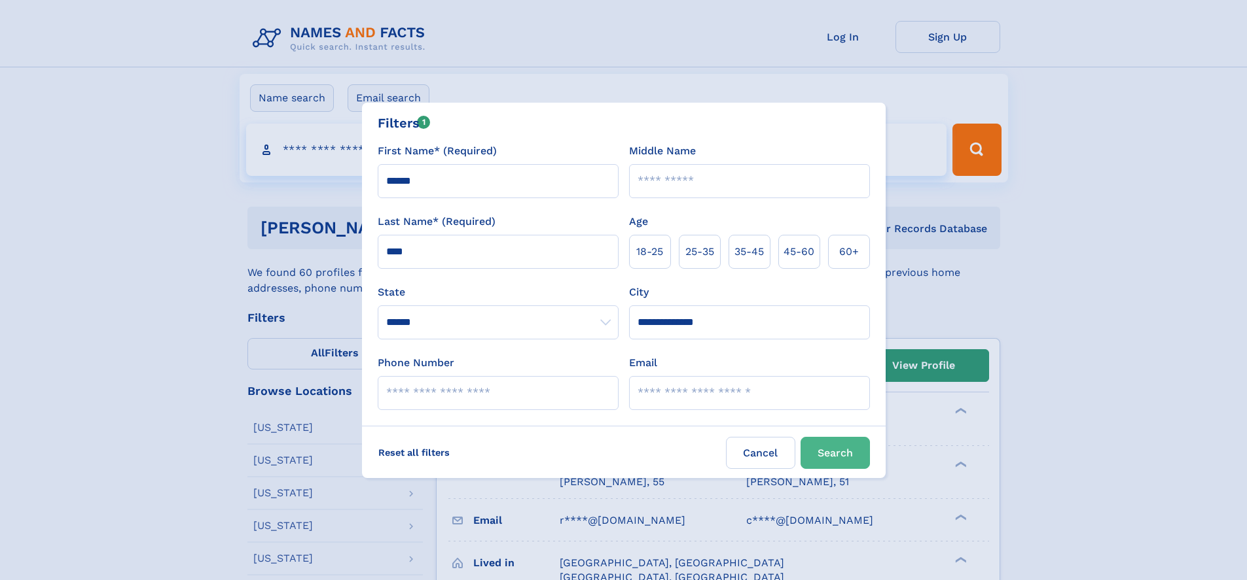 This screenshot has width=1247, height=580. What do you see at coordinates (662, 151) in the screenshot?
I see `label: Middle Name` at bounding box center [662, 151].